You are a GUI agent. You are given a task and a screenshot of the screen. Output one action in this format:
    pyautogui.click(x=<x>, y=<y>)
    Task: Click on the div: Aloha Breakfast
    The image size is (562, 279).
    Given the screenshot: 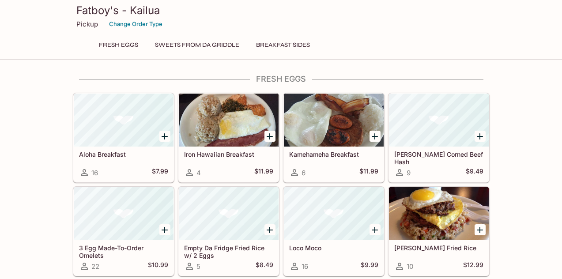 What is the action you would take?
    pyautogui.click(x=124, y=120)
    